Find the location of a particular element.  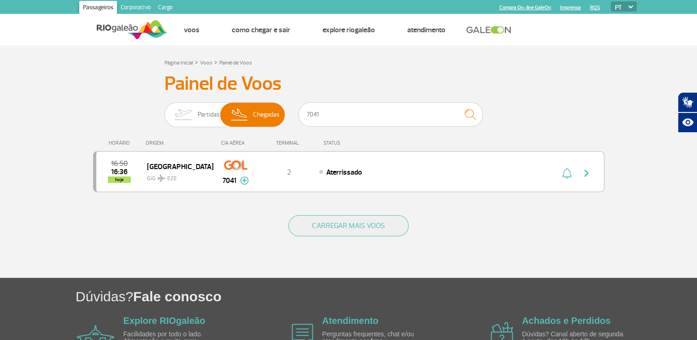

a: Como chegar e sair is located at coordinates (261, 30).